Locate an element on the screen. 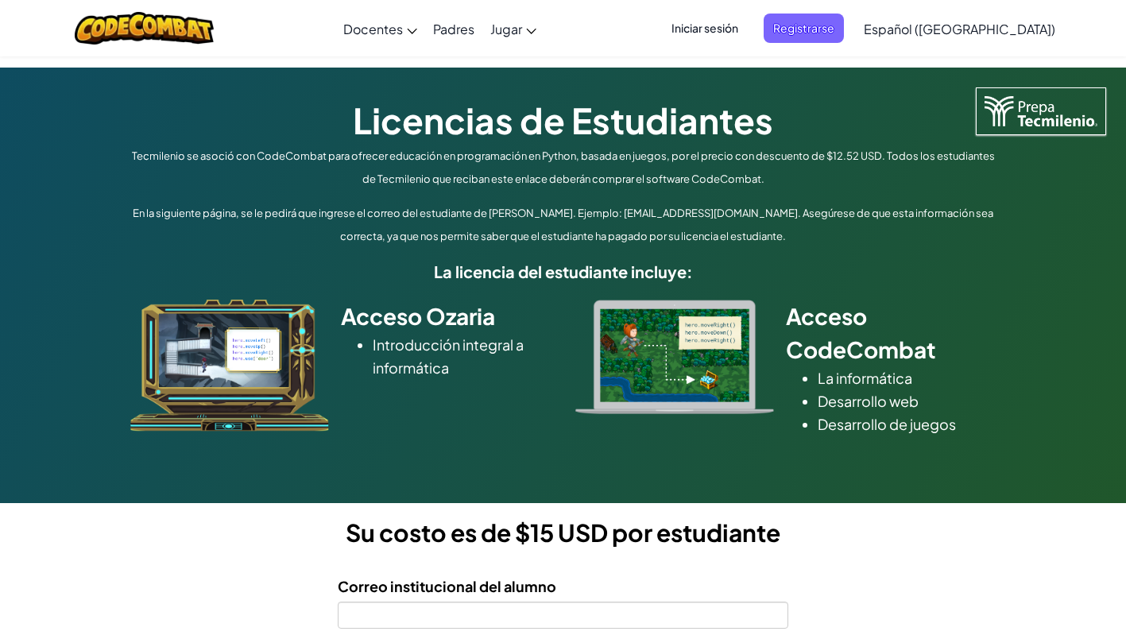 The height and width of the screenshot is (639, 1126). a: Padres is located at coordinates (454, 29).